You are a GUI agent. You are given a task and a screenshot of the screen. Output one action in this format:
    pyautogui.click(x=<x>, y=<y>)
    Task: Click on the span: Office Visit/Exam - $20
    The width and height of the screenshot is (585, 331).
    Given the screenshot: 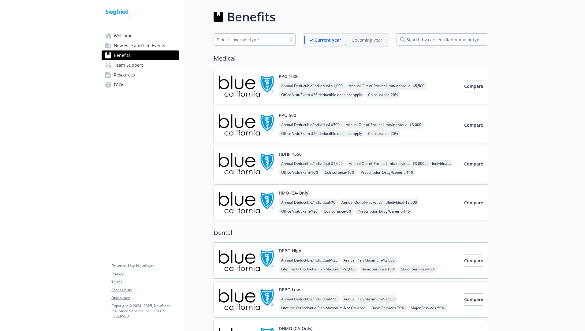 What is the action you would take?
    pyautogui.click(x=299, y=211)
    